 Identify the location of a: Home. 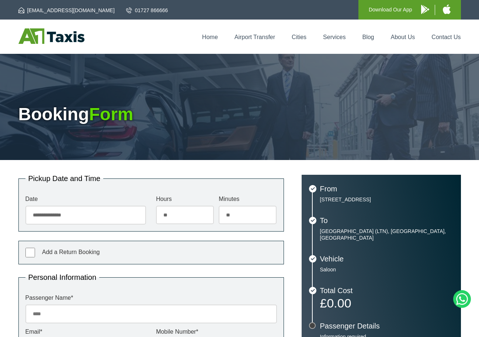
(210, 37).